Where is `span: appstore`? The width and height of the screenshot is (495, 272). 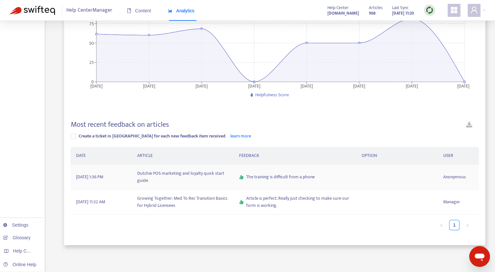 span: appstore is located at coordinates (454, 10).